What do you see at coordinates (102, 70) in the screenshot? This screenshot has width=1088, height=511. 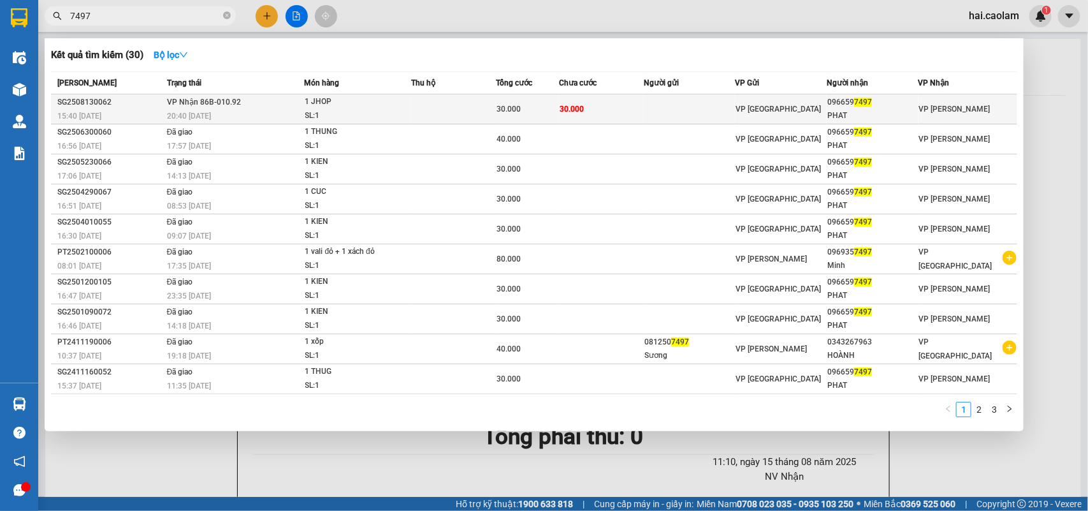 I see `b: BIÊN NHẬN GỬI HÀNG HÓA` at bounding box center [102, 70].